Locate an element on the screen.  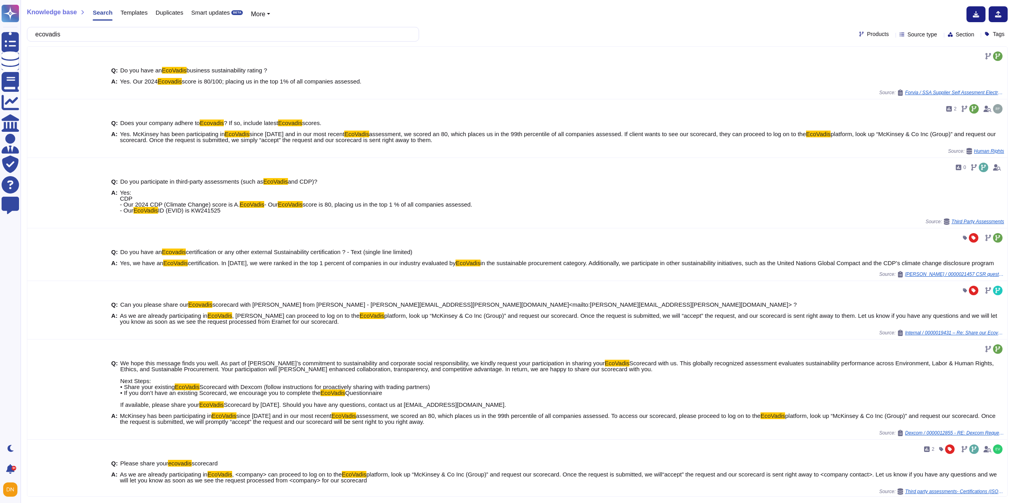
span: in the sustainable procurement category. Additionally, we participate in other sustainability ini... is located at coordinates (737, 263).